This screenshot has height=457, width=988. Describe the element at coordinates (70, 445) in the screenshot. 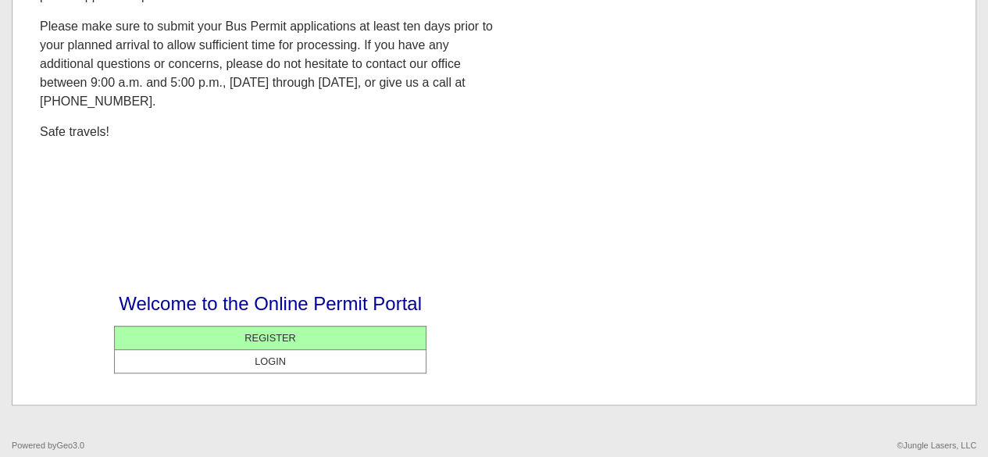

I see `a: Geo3.0` at that location.